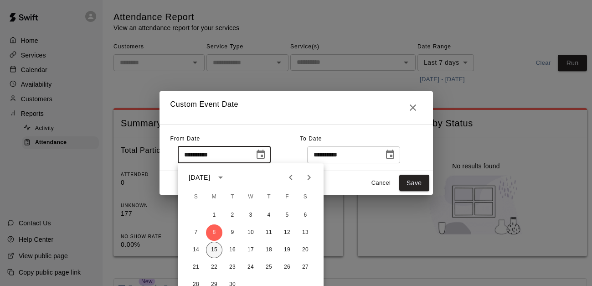 This screenshot has width=592, height=286. What do you see at coordinates (196, 250) in the screenshot?
I see `button: 14` at bounding box center [196, 250].